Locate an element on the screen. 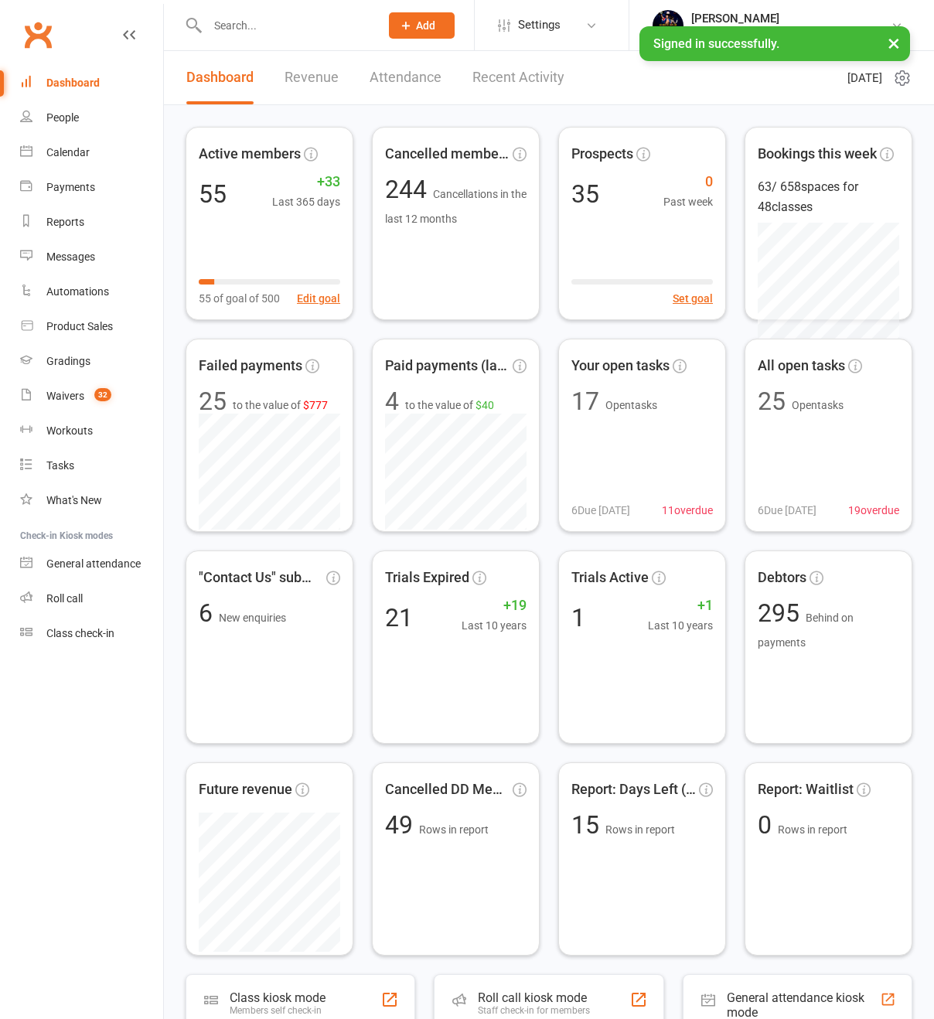 The image size is (934, 1019). span: +19 is located at coordinates (494, 605).